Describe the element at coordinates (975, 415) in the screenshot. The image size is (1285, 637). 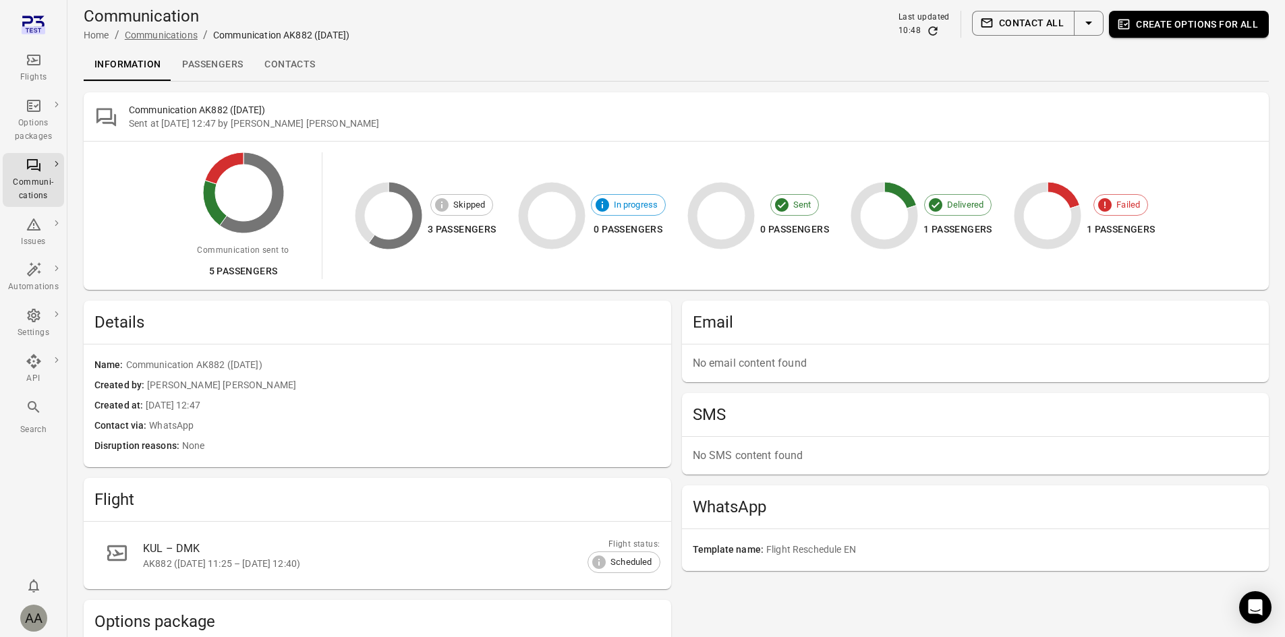
I see `h2: SMS` at that location.